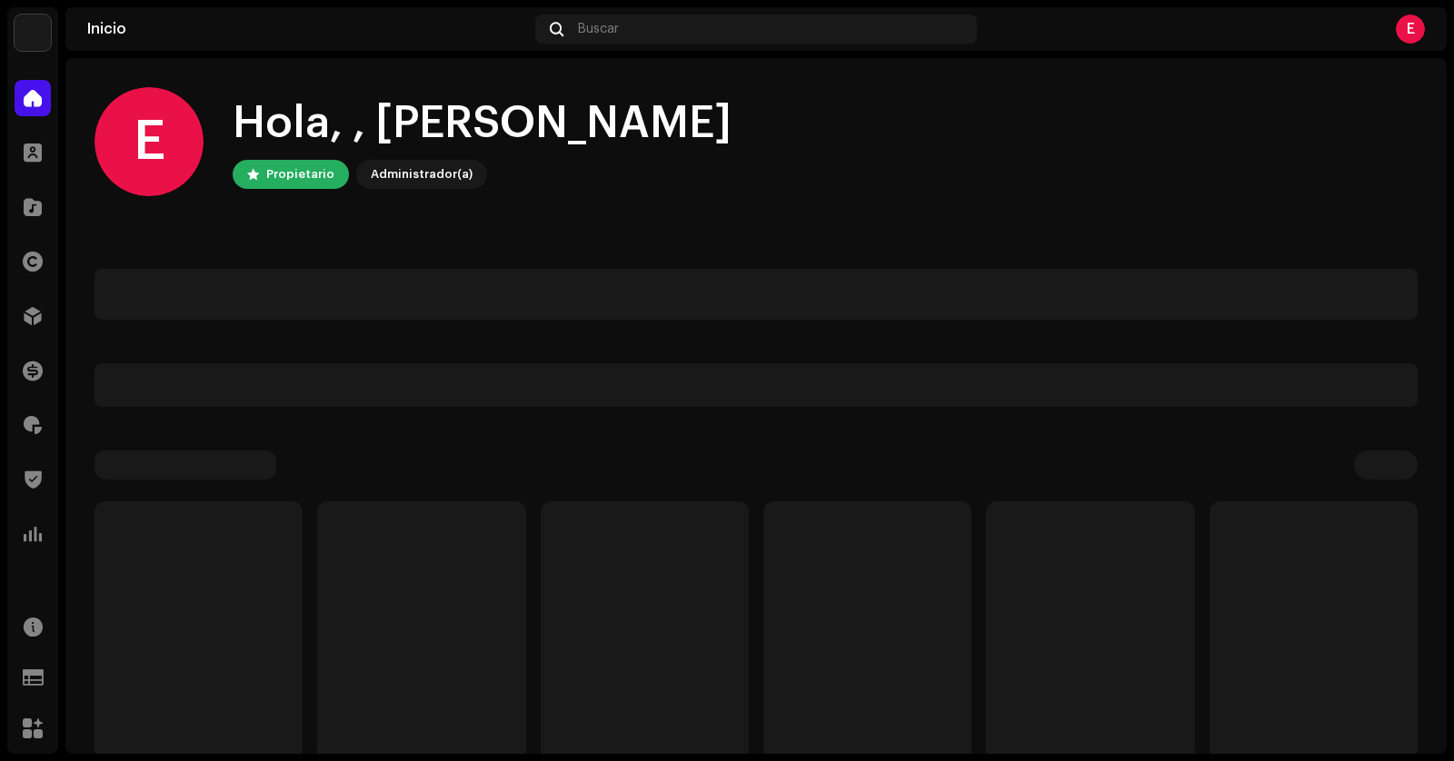 The width and height of the screenshot is (1454, 761). What do you see at coordinates (33, 33) in the screenshot?
I see `img: b0ad06a2-fc67-4620-84db-15bc5929e8a0` at bounding box center [33, 33].